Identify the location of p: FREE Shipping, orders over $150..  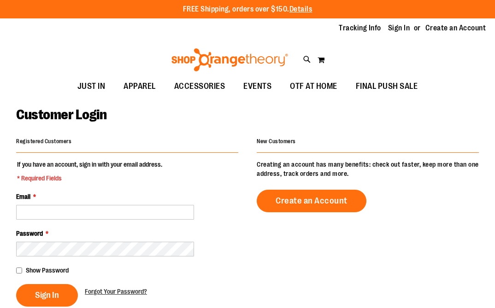
(247, 9).